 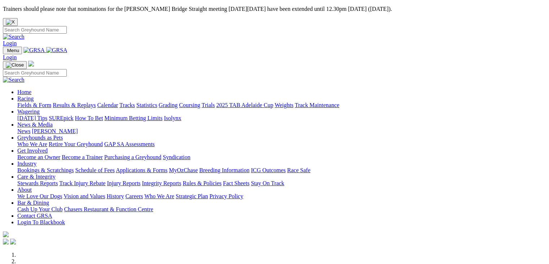 I want to click on a: Syndication, so click(x=177, y=157).